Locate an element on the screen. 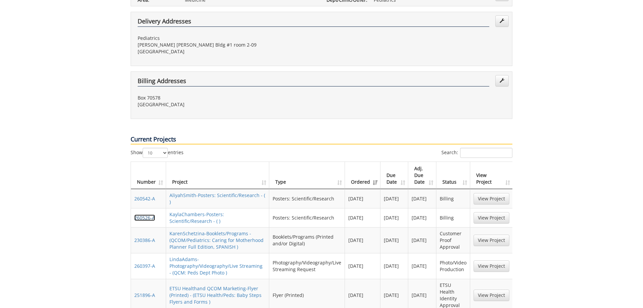 Image resolution: width=643 pixels, height=308 pixels. td: Photo/Video Production is located at coordinates (453, 265).